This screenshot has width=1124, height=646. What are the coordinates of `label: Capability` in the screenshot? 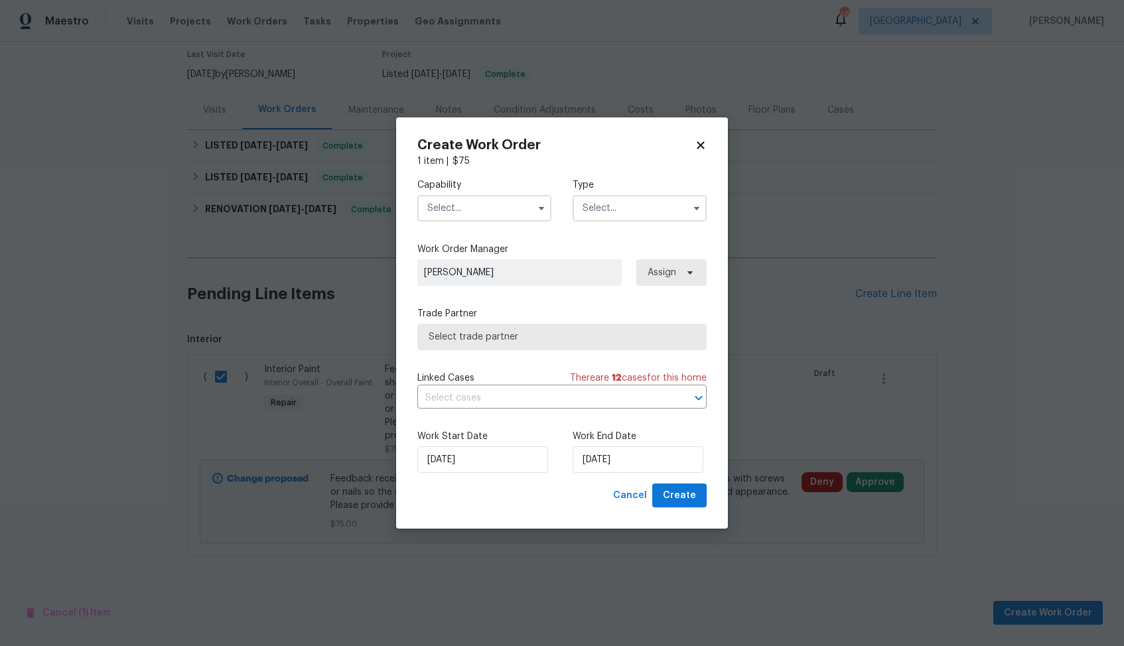 It's located at (484, 185).